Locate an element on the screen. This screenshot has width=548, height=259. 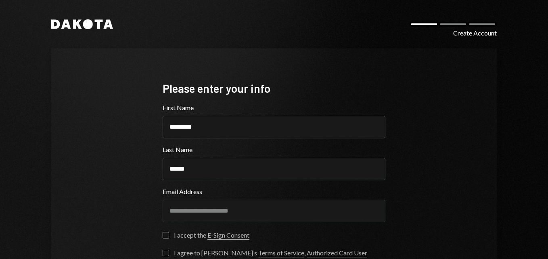
div: I accept the is located at coordinates (212, 235).